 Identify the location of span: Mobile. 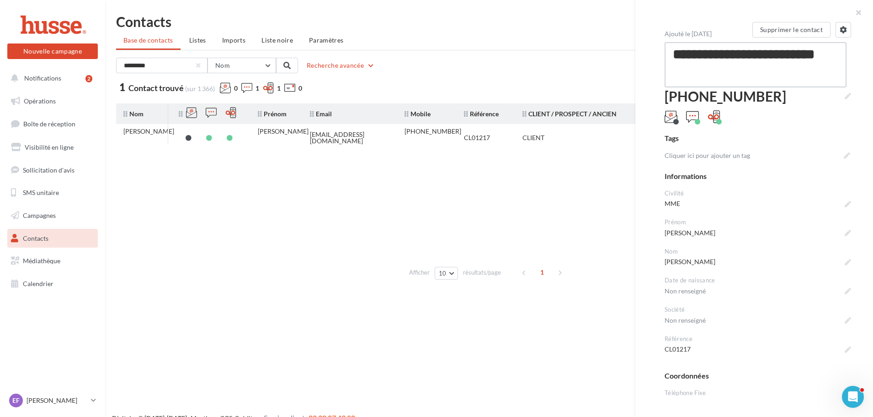
(418, 113).